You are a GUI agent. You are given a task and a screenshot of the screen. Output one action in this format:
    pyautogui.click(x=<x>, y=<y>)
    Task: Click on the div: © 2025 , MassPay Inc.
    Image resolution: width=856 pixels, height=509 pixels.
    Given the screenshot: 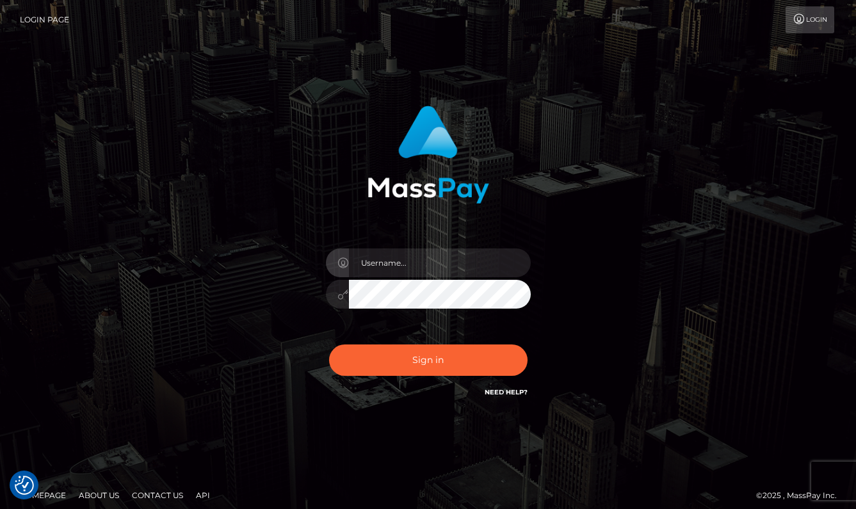 What is the action you would take?
    pyautogui.click(x=801, y=496)
    